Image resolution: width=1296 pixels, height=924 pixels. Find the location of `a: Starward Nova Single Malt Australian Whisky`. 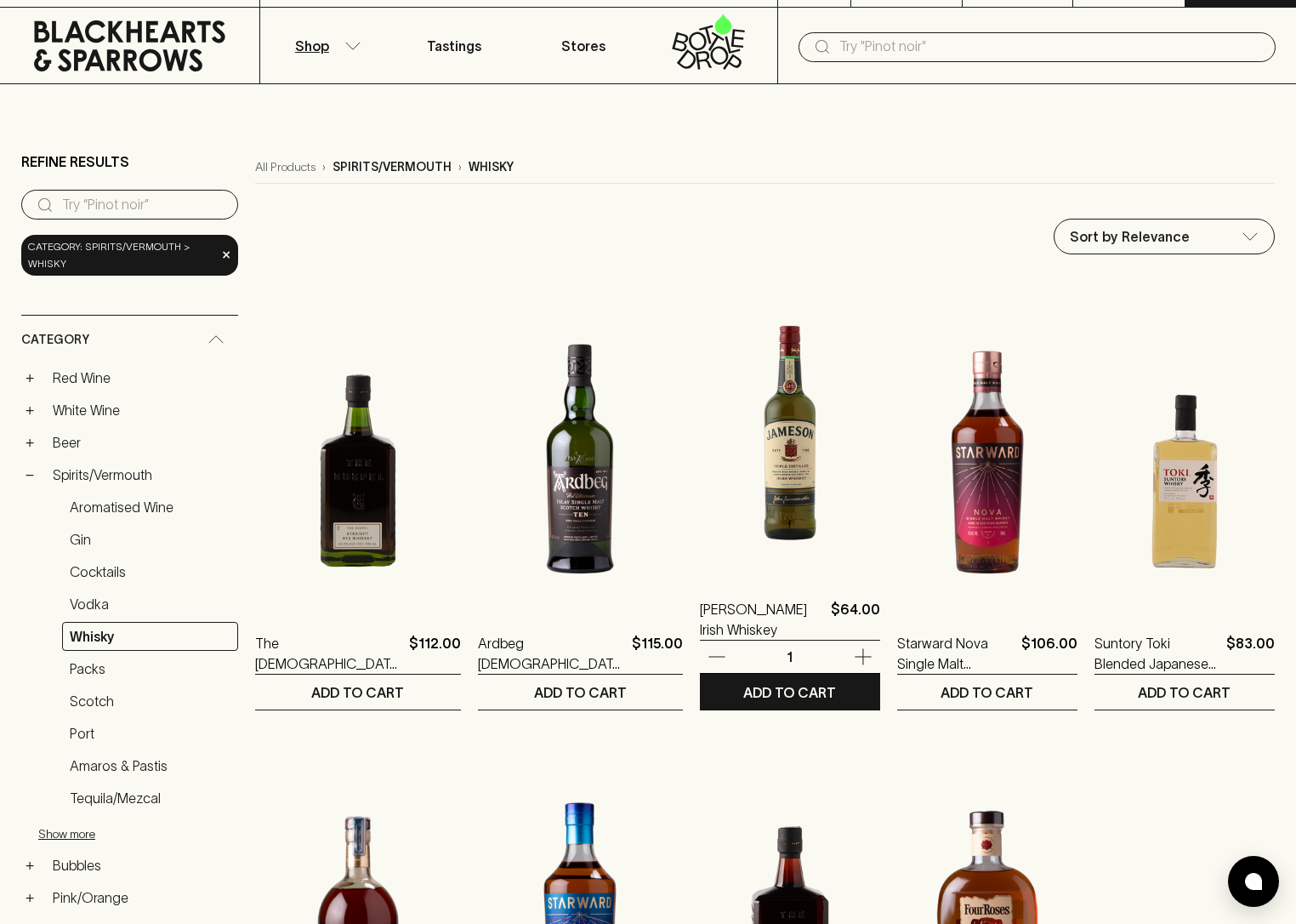

a: Starward Nova Single Malt Australian Whisky is located at coordinates (956, 653).